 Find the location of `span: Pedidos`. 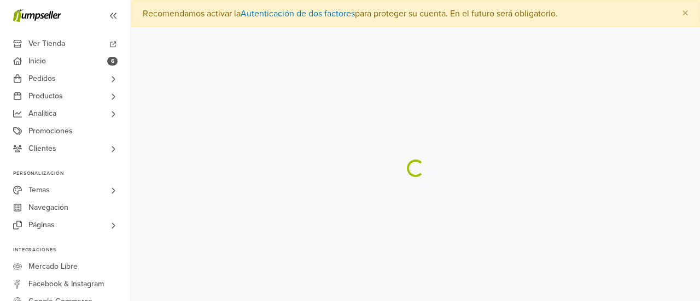

span: Pedidos is located at coordinates (42, 79).